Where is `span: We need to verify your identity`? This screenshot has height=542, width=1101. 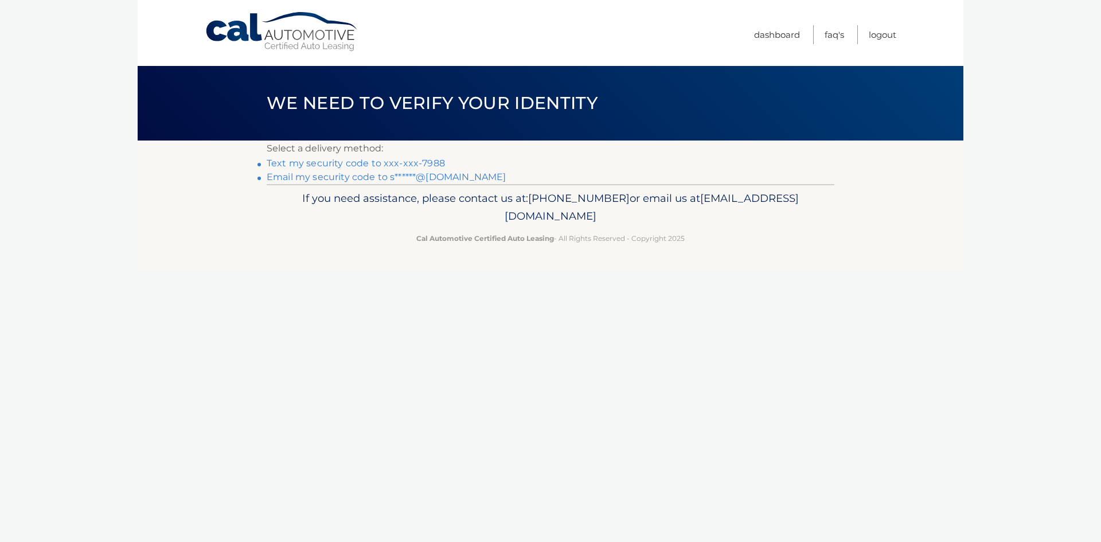 span: We need to verify your identity is located at coordinates (432, 103).